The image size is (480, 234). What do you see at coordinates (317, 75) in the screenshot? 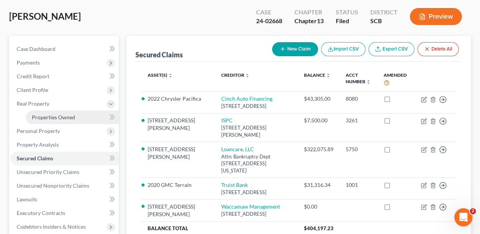
I see `a: Balance unfold_more` at bounding box center [317, 75].